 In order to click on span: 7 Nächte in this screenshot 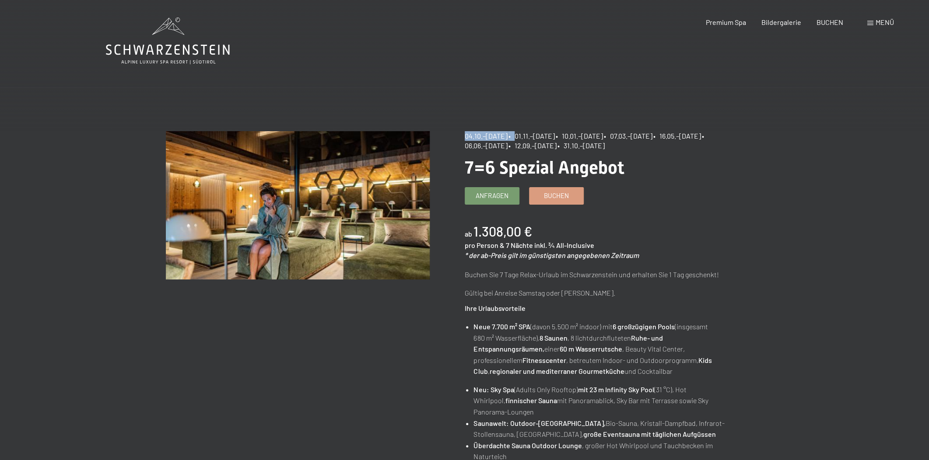, I will do `click(519, 245)`.